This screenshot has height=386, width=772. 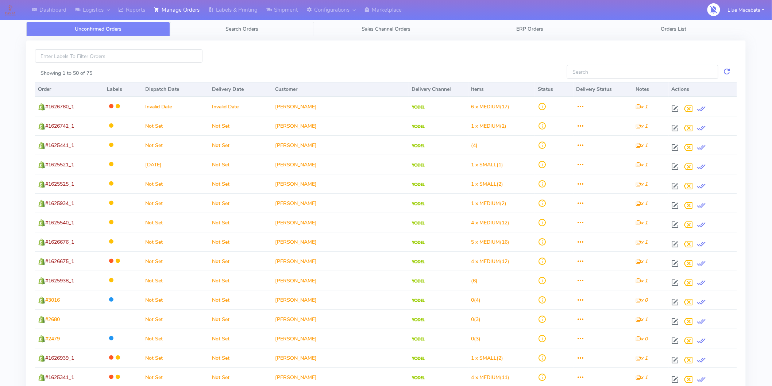 What do you see at coordinates (603, 89) in the screenshot?
I see `th: Delivery Status` at bounding box center [603, 89].